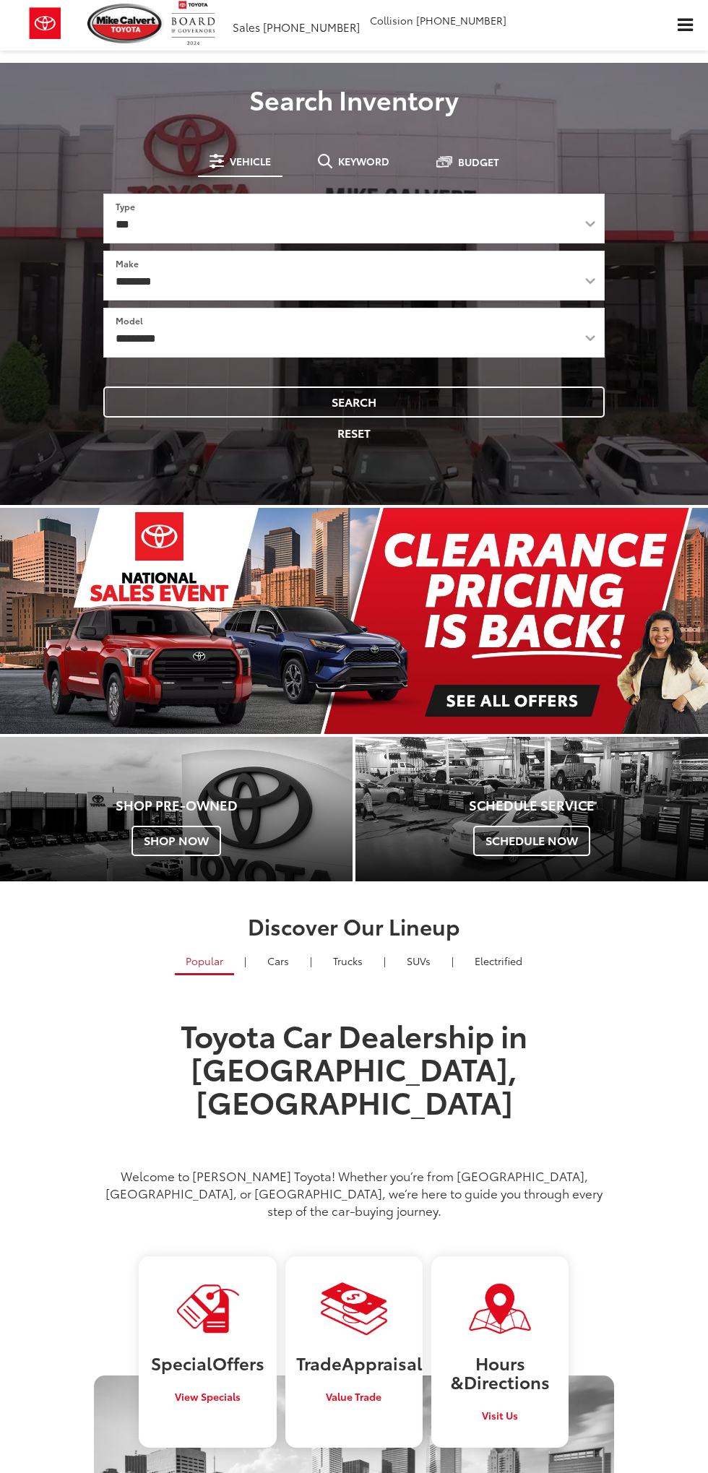 Image resolution: width=708 pixels, height=1473 pixels. I want to click on a: TradeAppraisal Value Trade, so click(354, 1353).